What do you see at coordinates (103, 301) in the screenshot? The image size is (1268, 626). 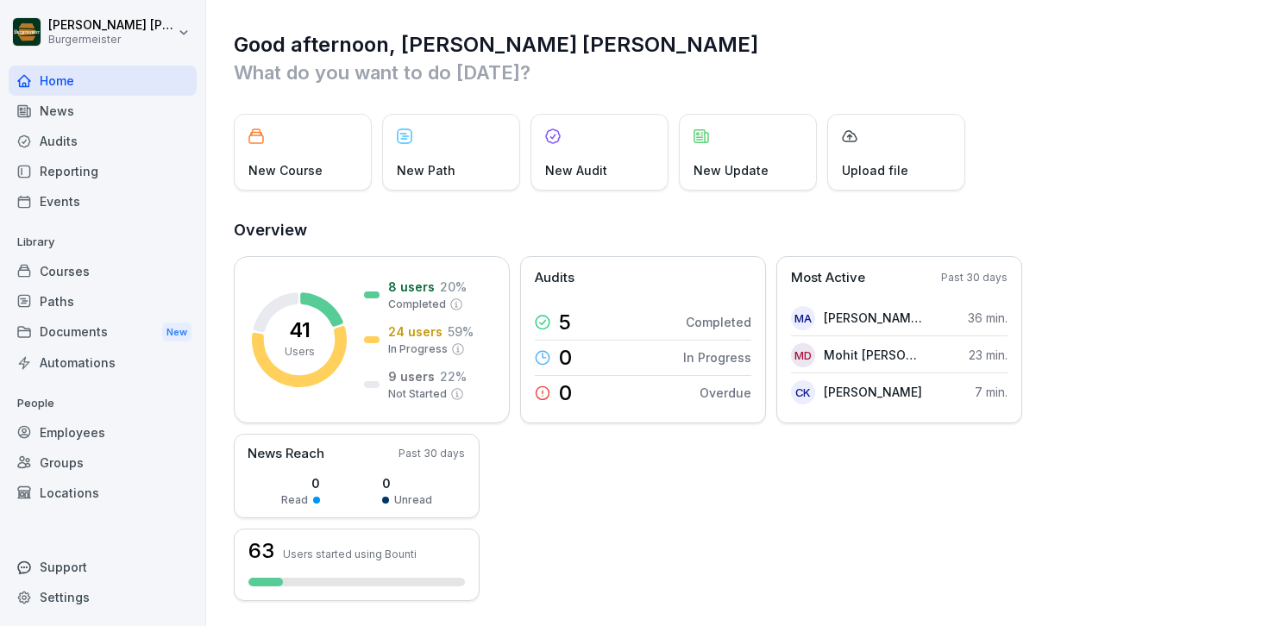 I see `div: Paths` at bounding box center [103, 301].